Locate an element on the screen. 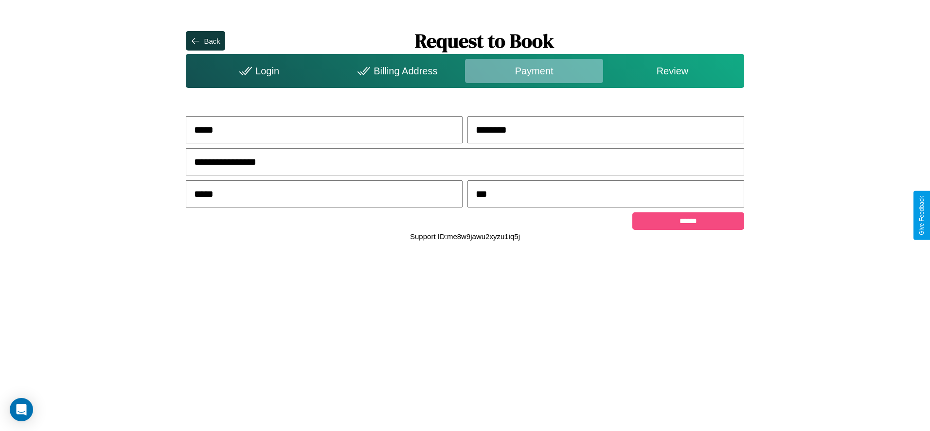 This screenshot has width=930, height=431. h1: Request to Book is located at coordinates (485, 41).